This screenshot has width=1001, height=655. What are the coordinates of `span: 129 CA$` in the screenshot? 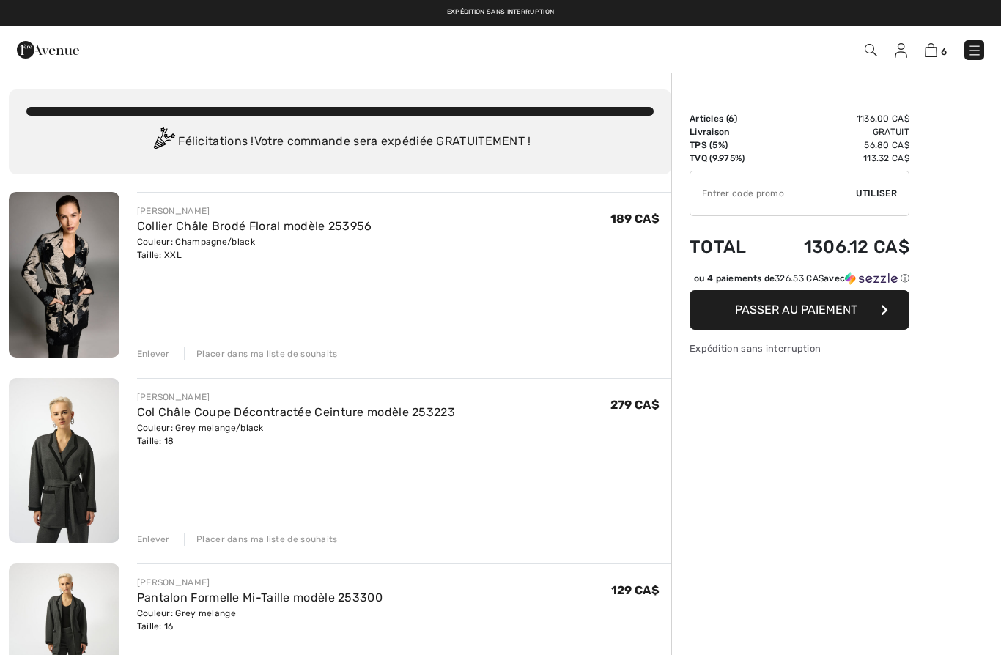 It's located at (636, 590).